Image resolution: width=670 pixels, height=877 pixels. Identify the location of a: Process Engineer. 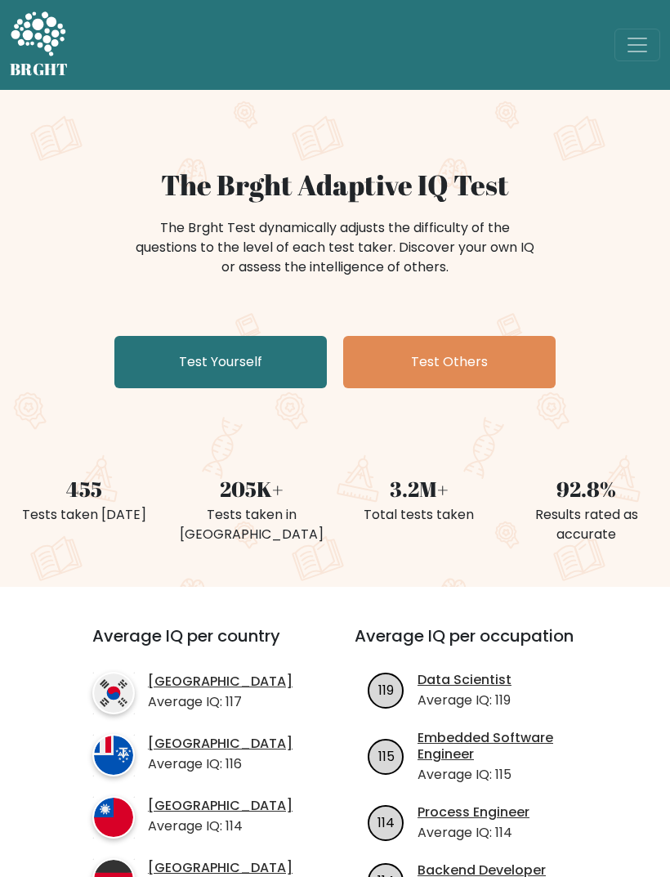
(473, 812).